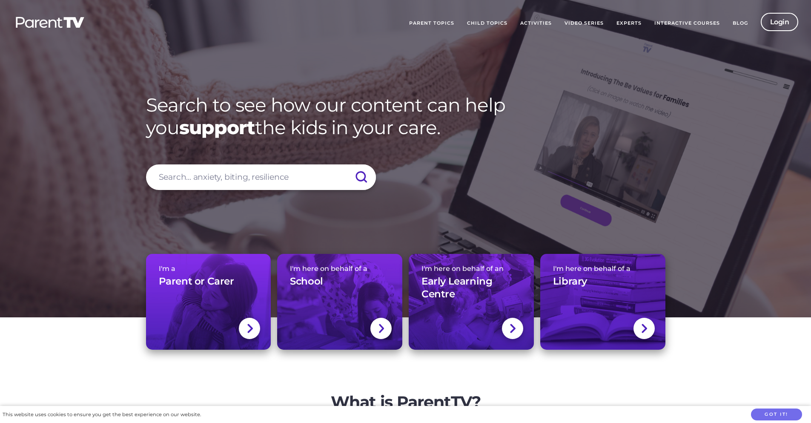  Describe the element at coordinates (432, 23) in the screenshot. I see `a: Parent Topics` at that location.